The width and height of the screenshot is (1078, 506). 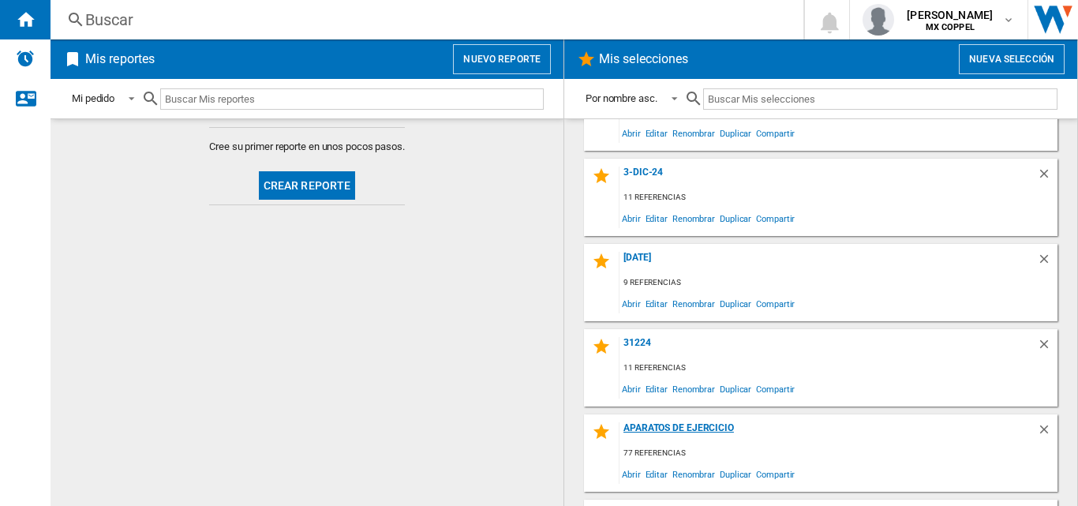 What do you see at coordinates (828, 347) in the screenshot?
I see `div: 31224` at bounding box center [828, 347].